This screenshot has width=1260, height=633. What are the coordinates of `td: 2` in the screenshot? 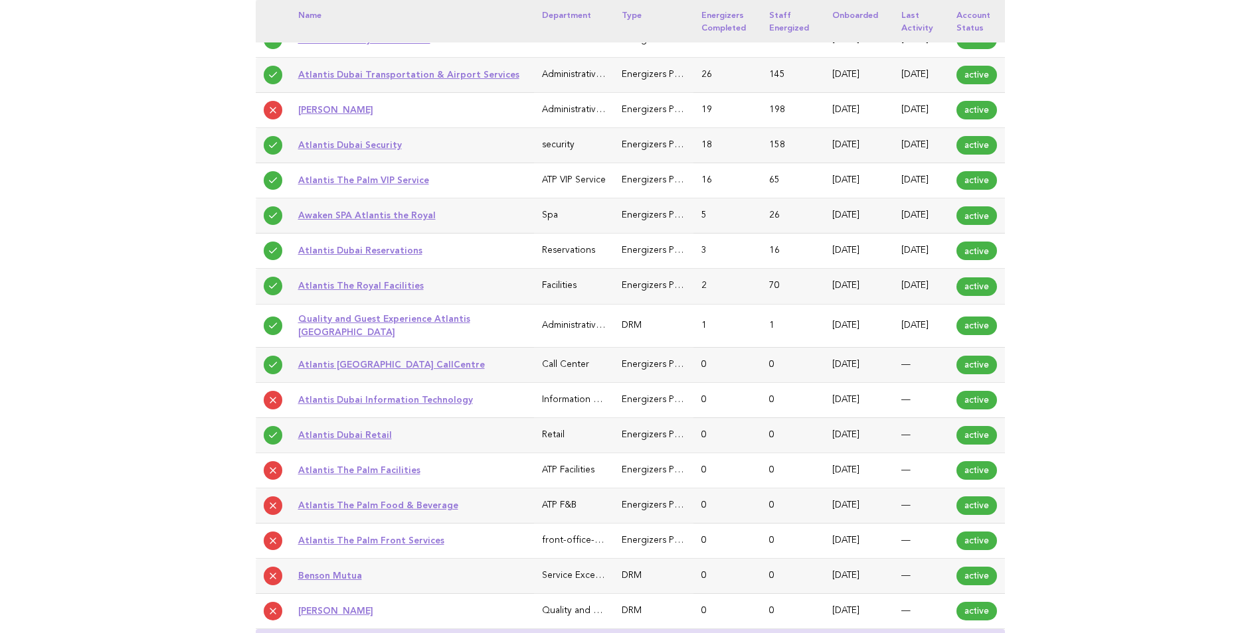 It's located at (727, 286).